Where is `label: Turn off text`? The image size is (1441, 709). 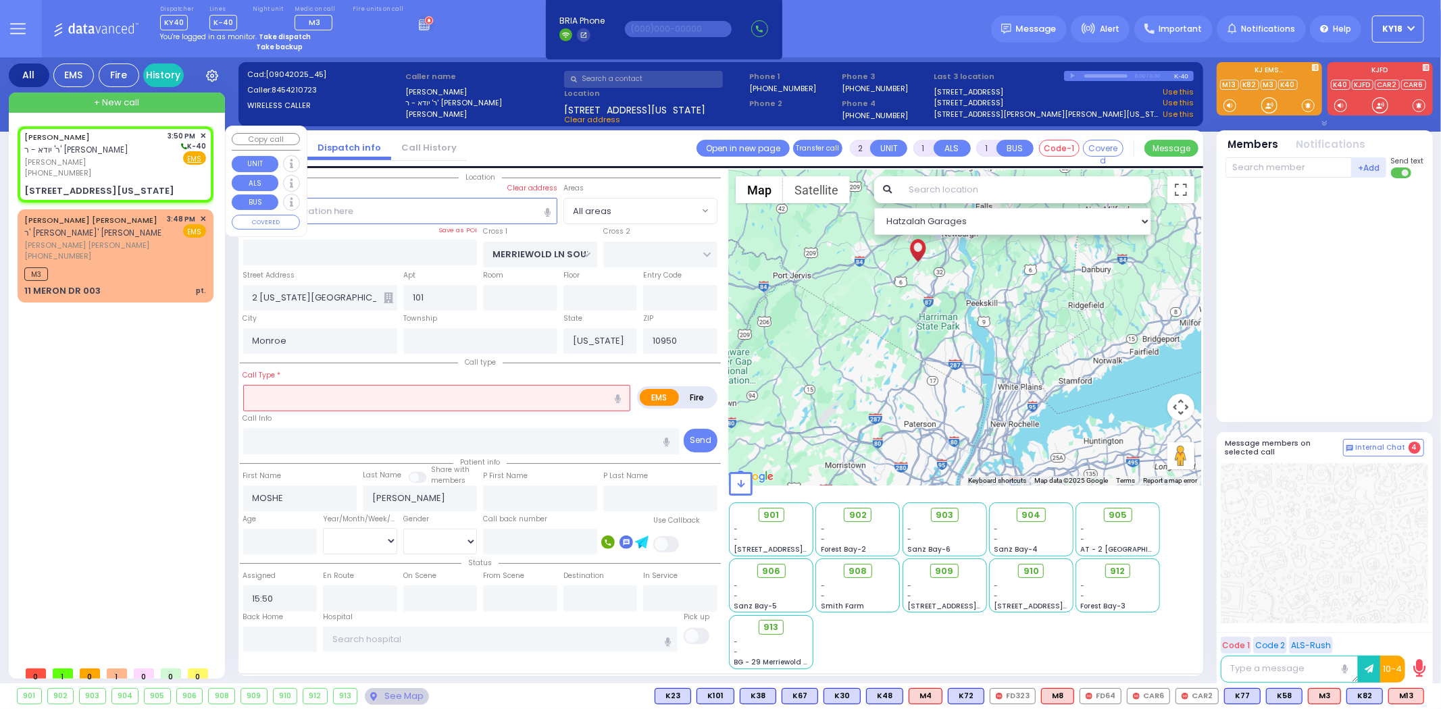
label: Turn off text is located at coordinates (1402, 173).